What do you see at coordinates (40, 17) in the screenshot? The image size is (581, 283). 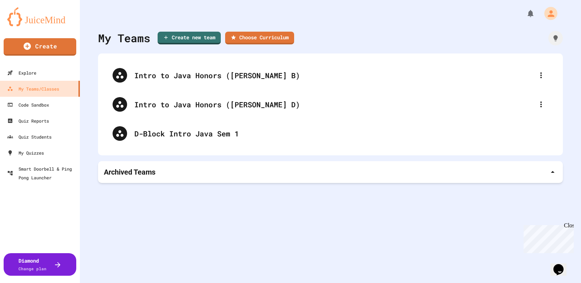 I see `img: logo-orange.svg` at bounding box center [40, 17].